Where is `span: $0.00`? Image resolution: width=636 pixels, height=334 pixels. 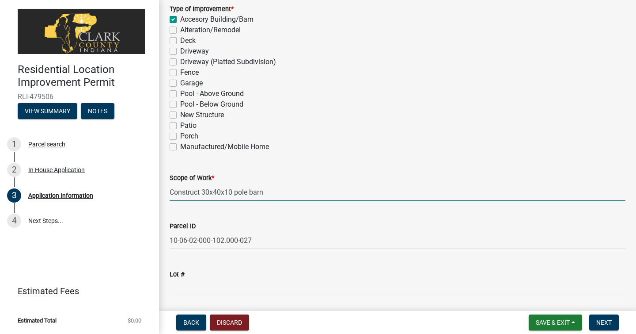
span: $0.00 is located at coordinates (134, 320).